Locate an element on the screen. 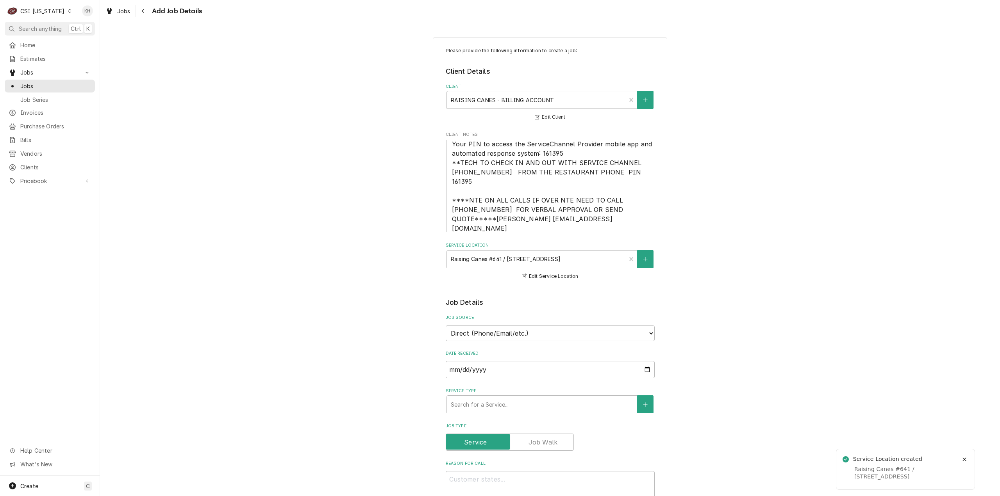  button: Edit Client is located at coordinates (550, 117).